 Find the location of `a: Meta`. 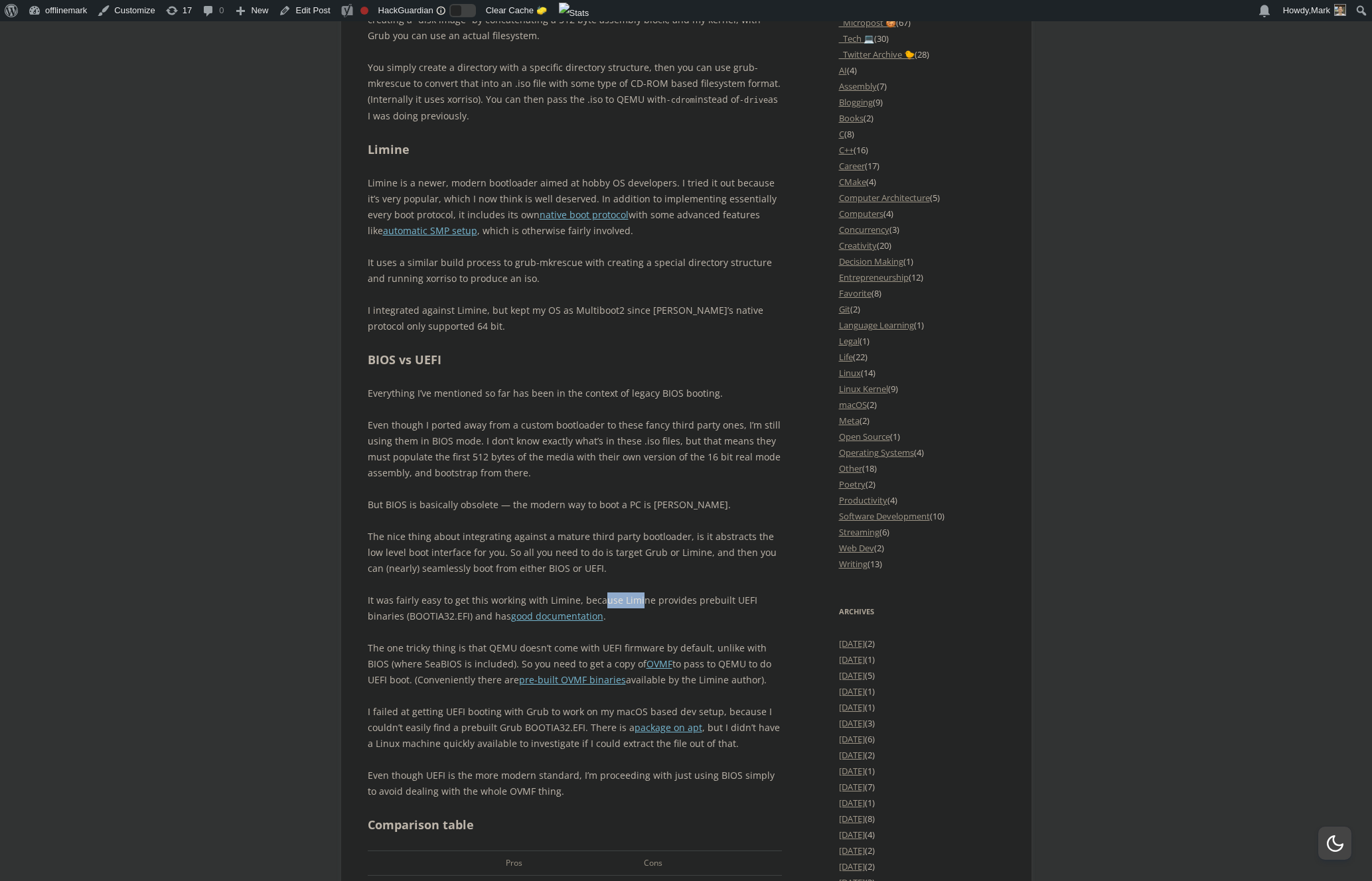

a: Meta is located at coordinates (849, 421).